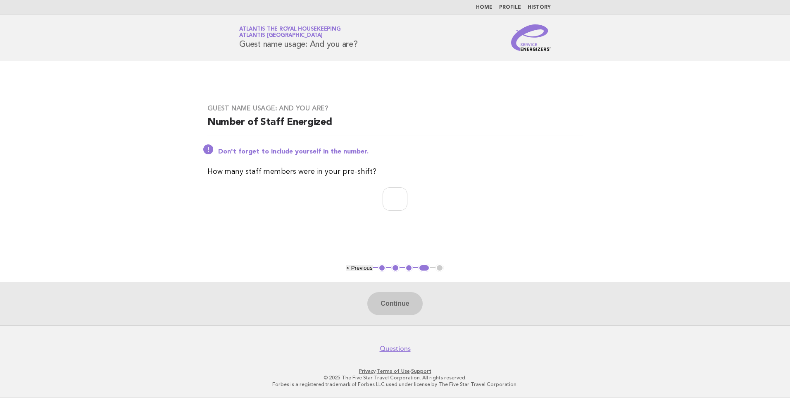  What do you see at coordinates (367, 371) in the screenshot?
I see `a: Privacy` at bounding box center [367, 371].